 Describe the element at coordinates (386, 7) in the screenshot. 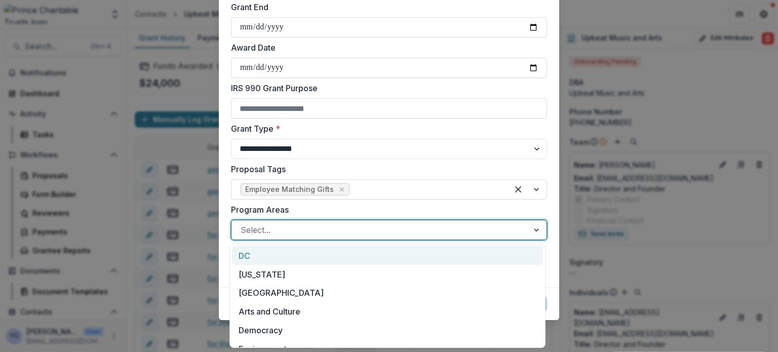

I see `label: Grant End` at that location.